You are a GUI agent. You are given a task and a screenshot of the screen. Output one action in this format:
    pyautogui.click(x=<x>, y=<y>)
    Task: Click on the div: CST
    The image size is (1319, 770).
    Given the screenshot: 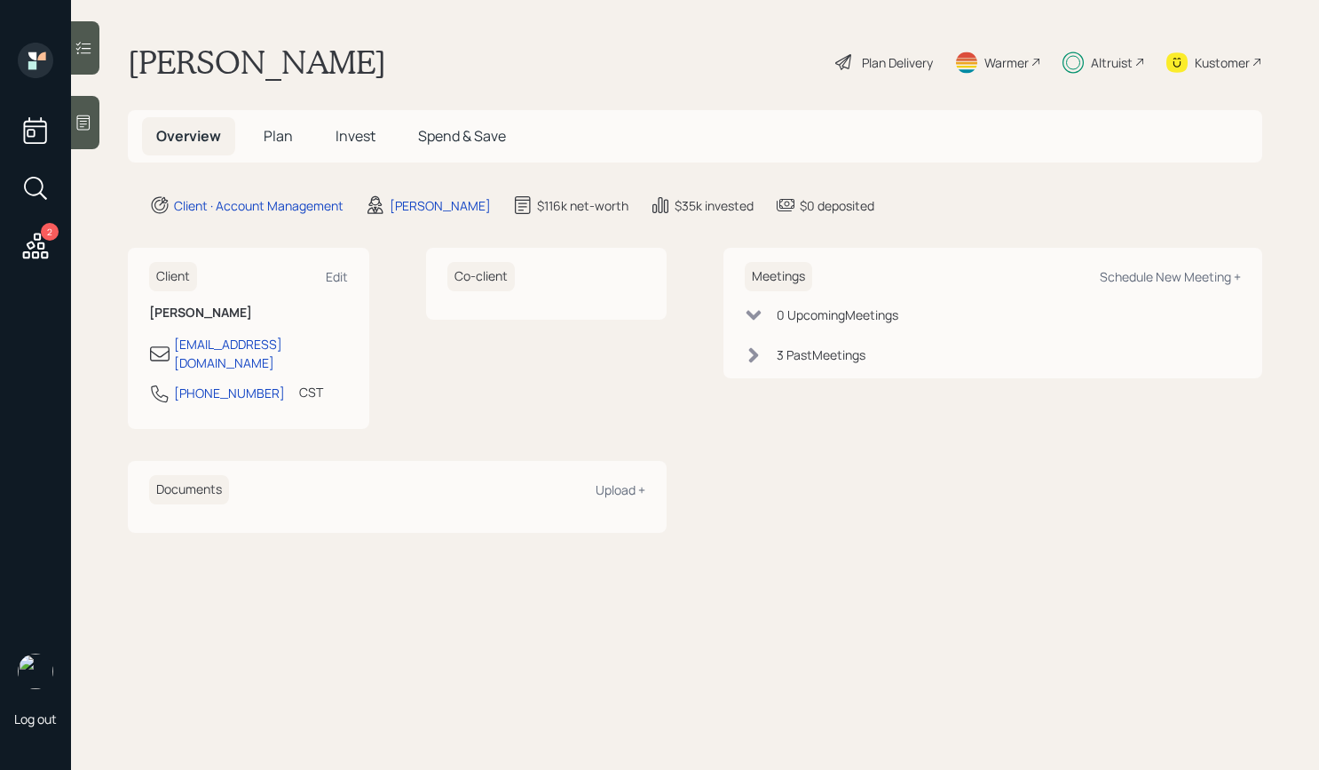 What is the action you would take?
    pyautogui.click(x=311, y=392)
    